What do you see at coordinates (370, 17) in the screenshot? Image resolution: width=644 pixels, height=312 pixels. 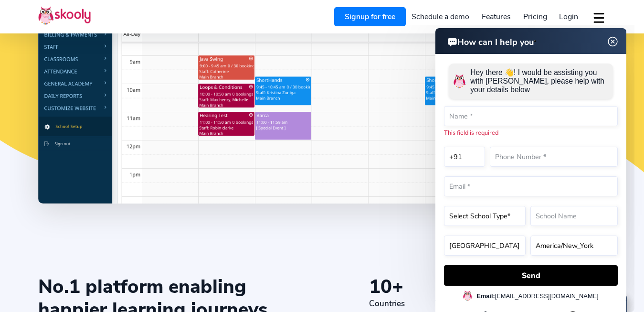 I see `a: Signup for free` at bounding box center [370, 17].